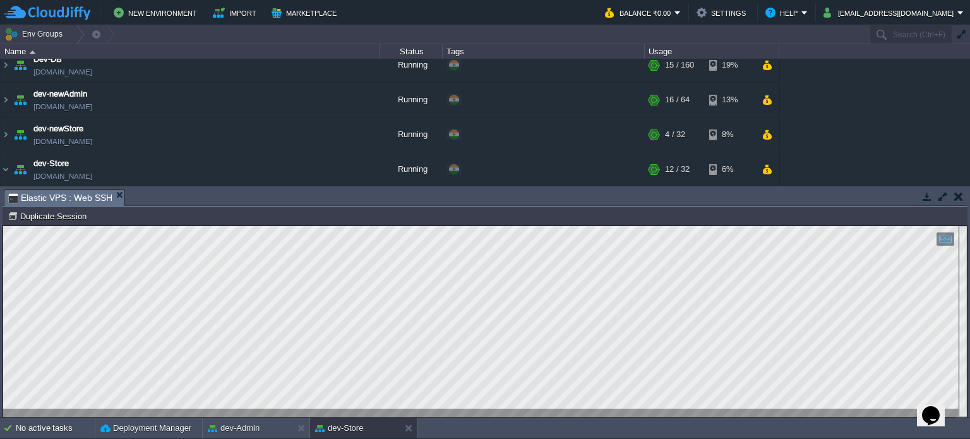  What do you see at coordinates (236, 13) in the screenshot?
I see `button: Import` at bounding box center [236, 13].